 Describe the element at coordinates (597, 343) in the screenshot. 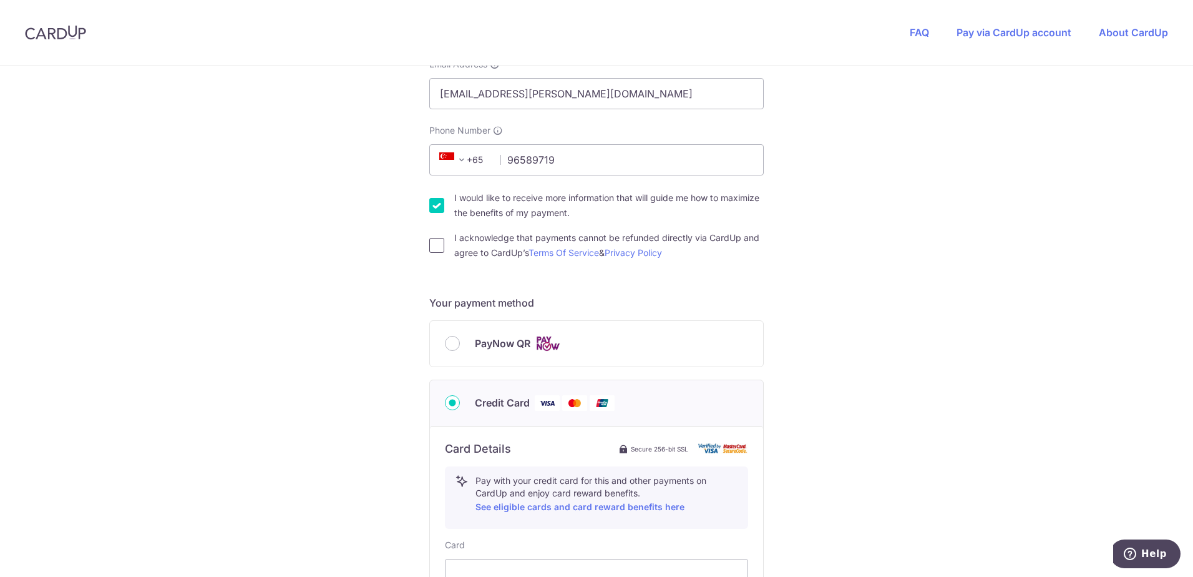

I see `div: PayNow QR Cards logo` at that location.